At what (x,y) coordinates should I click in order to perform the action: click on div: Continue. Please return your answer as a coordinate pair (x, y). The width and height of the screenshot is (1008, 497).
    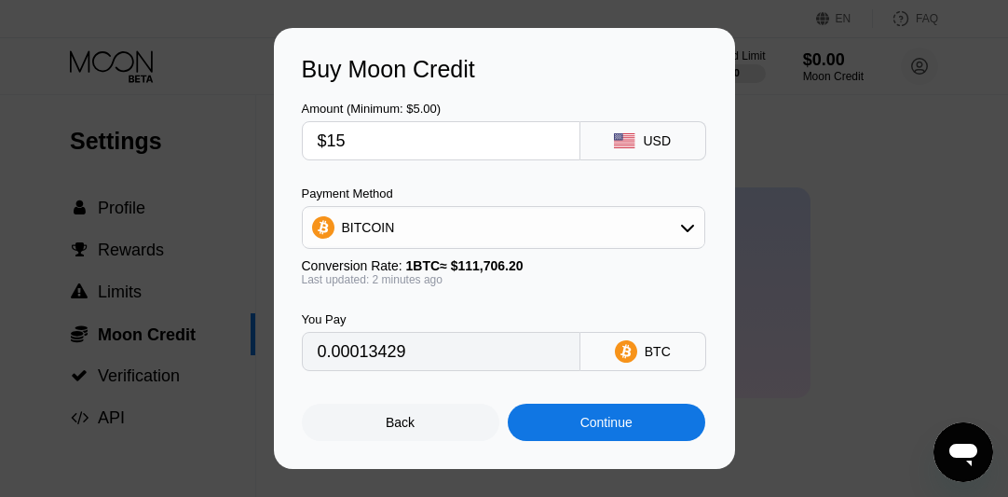
    Looking at the image, I should click on (607, 422).